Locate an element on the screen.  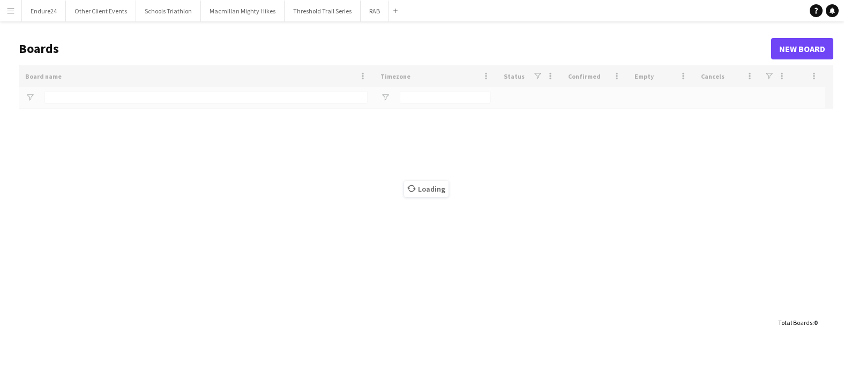
span: Total Boards is located at coordinates (795, 322).